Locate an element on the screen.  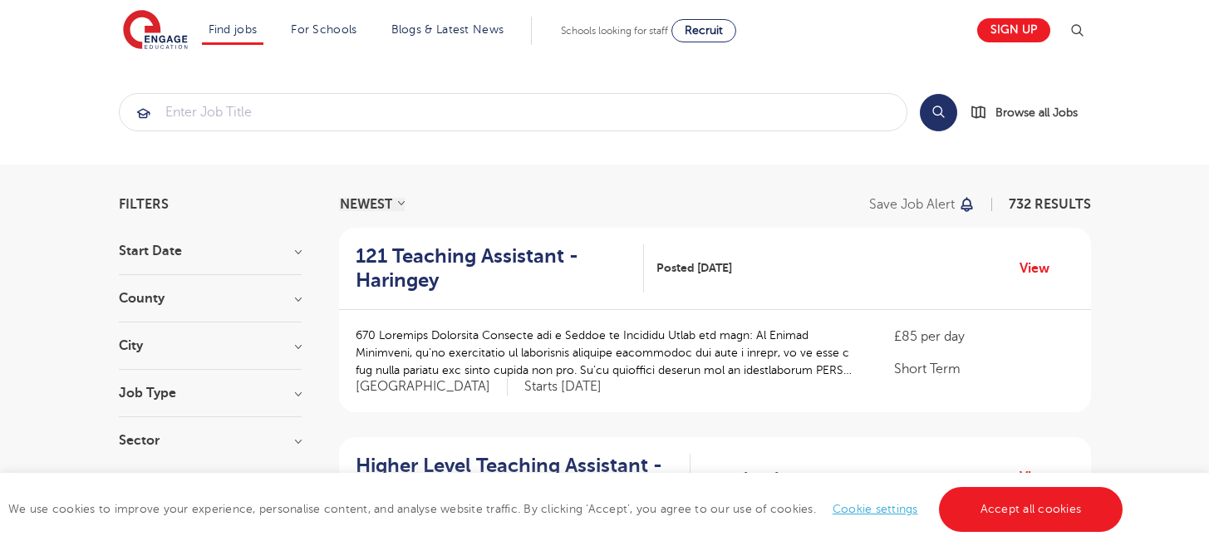
div: Submit is located at coordinates (513, 112).